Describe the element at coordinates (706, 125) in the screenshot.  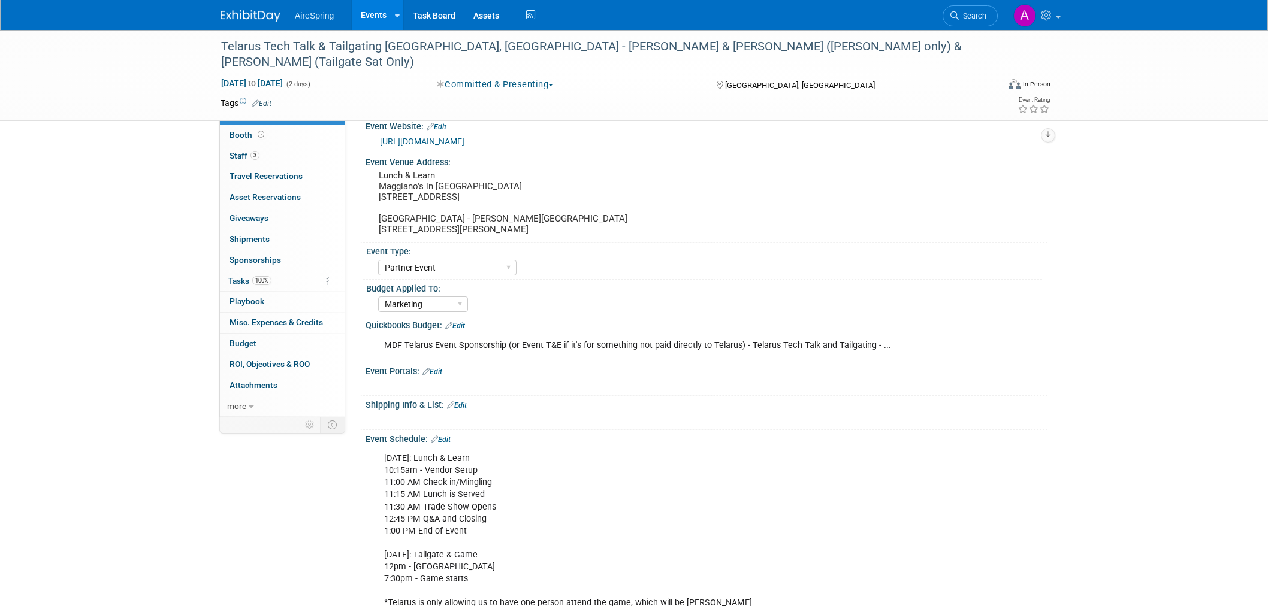
I see `div: Event Website:` at that location.